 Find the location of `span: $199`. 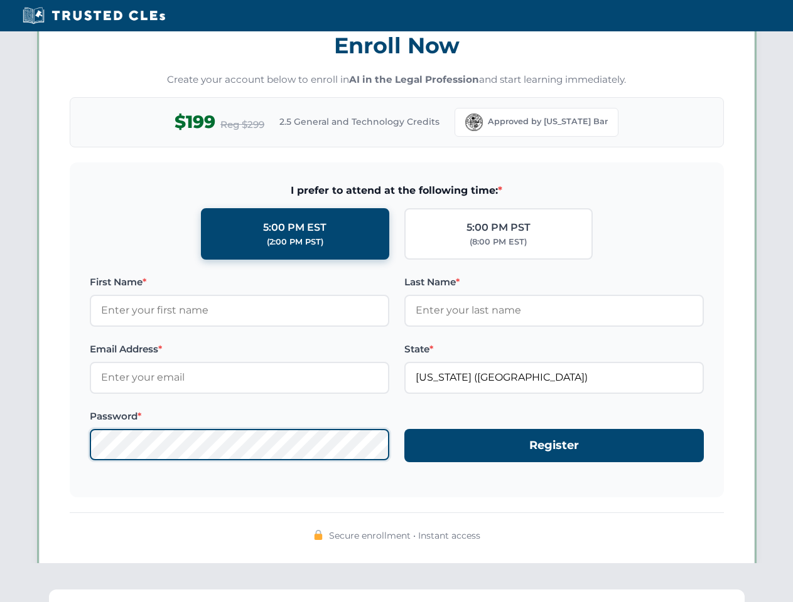

span: $199 is located at coordinates (195, 122).